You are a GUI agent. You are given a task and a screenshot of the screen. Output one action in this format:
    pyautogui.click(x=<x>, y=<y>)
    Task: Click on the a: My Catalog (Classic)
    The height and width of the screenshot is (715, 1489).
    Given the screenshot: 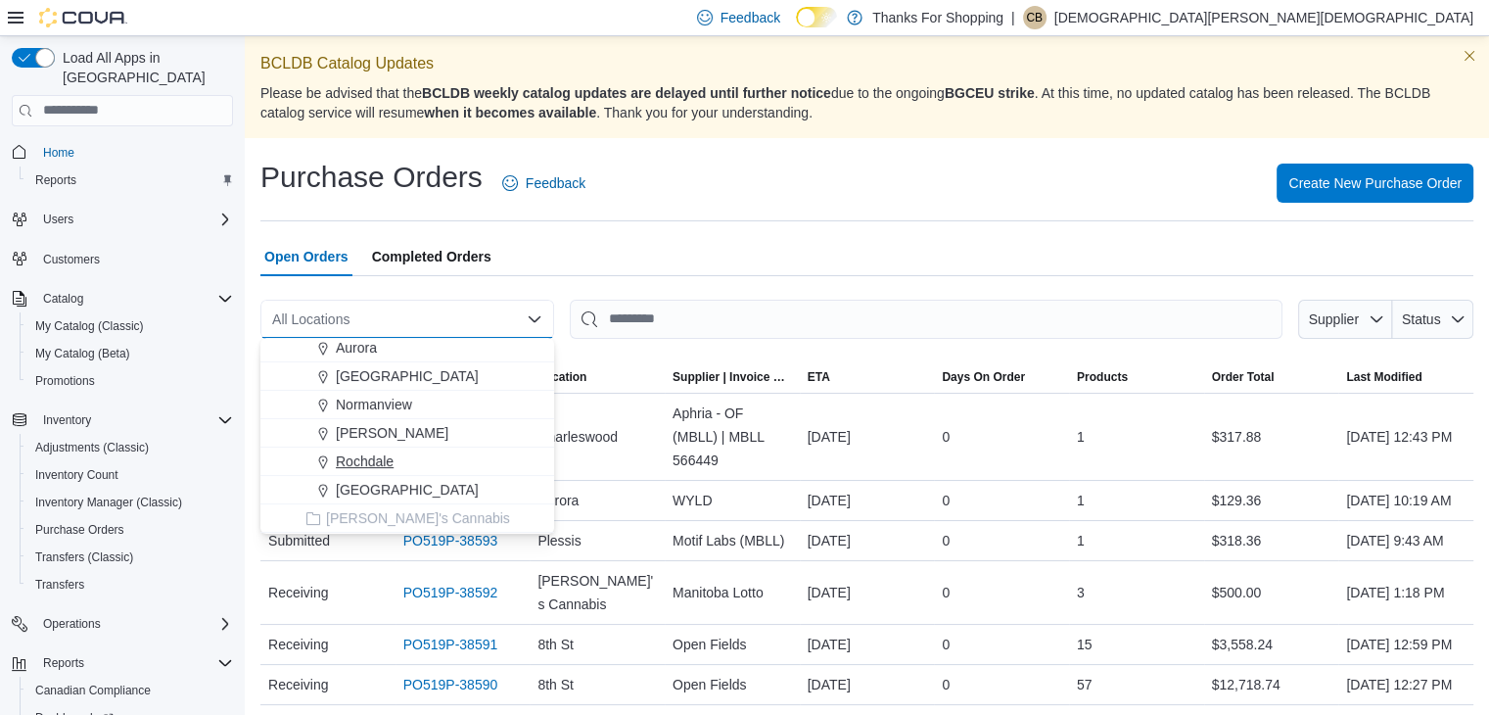 What is the action you would take?
    pyautogui.click(x=89, y=326)
    